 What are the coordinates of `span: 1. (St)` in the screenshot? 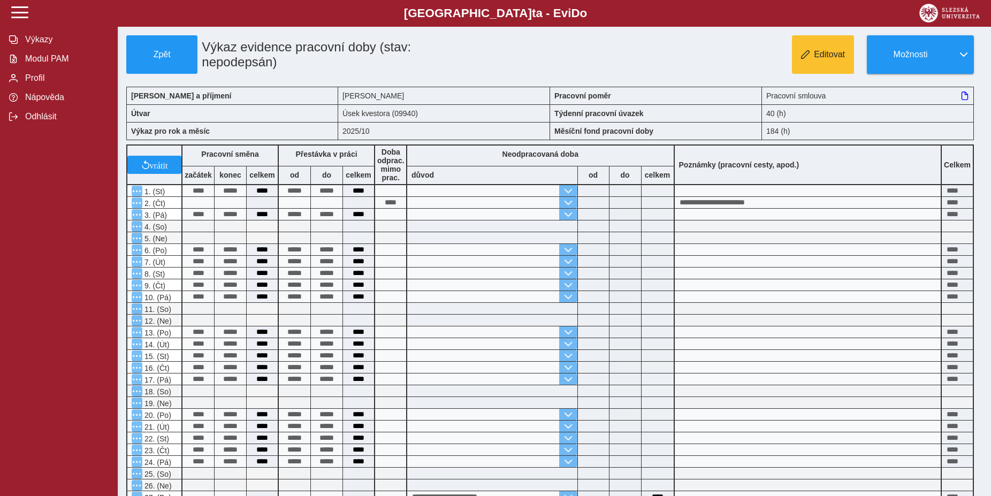 It's located at (154, 192).